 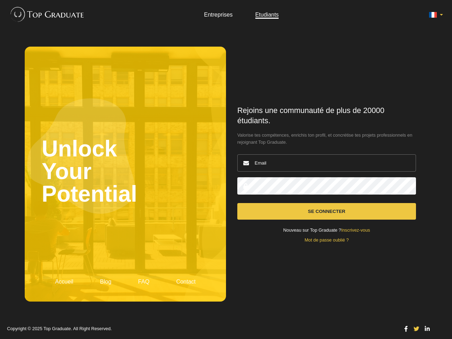 I want to click on a: Entreprises, so click(x=218, y=14).